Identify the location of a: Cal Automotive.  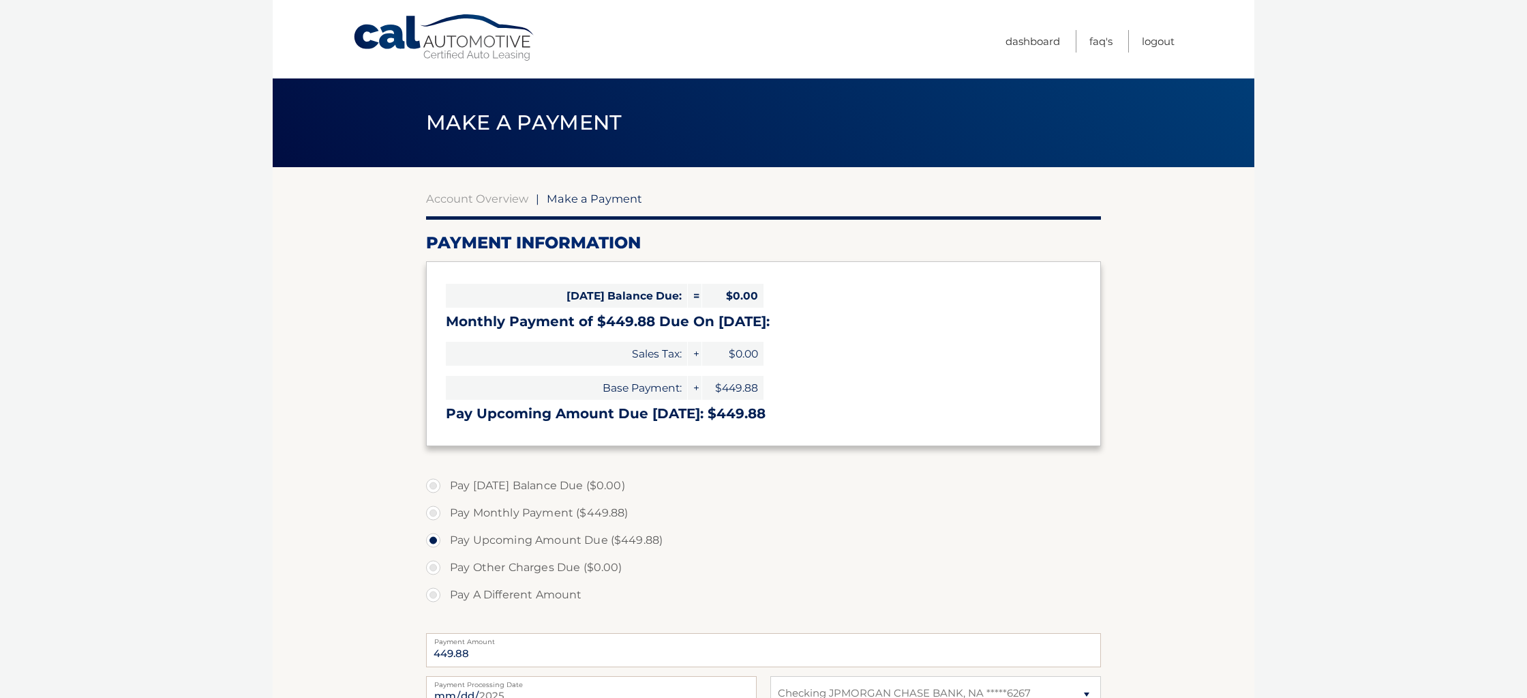
(445, 38).